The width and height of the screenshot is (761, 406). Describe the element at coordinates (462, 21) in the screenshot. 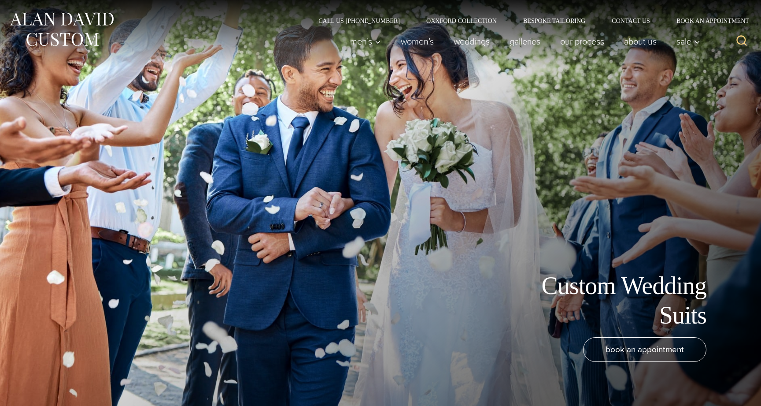

I see `a: Oxxford Collection` at that location.